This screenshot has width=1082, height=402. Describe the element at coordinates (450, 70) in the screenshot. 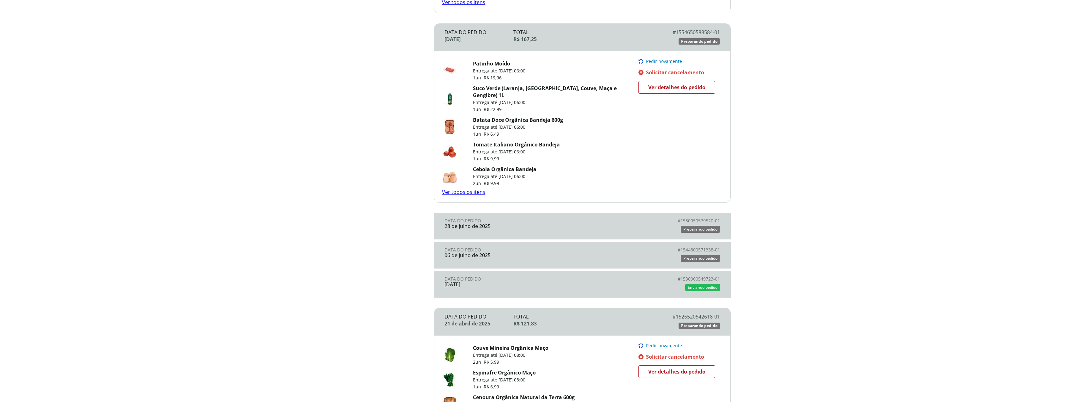

I see `img: Patinho Moído` at that location.